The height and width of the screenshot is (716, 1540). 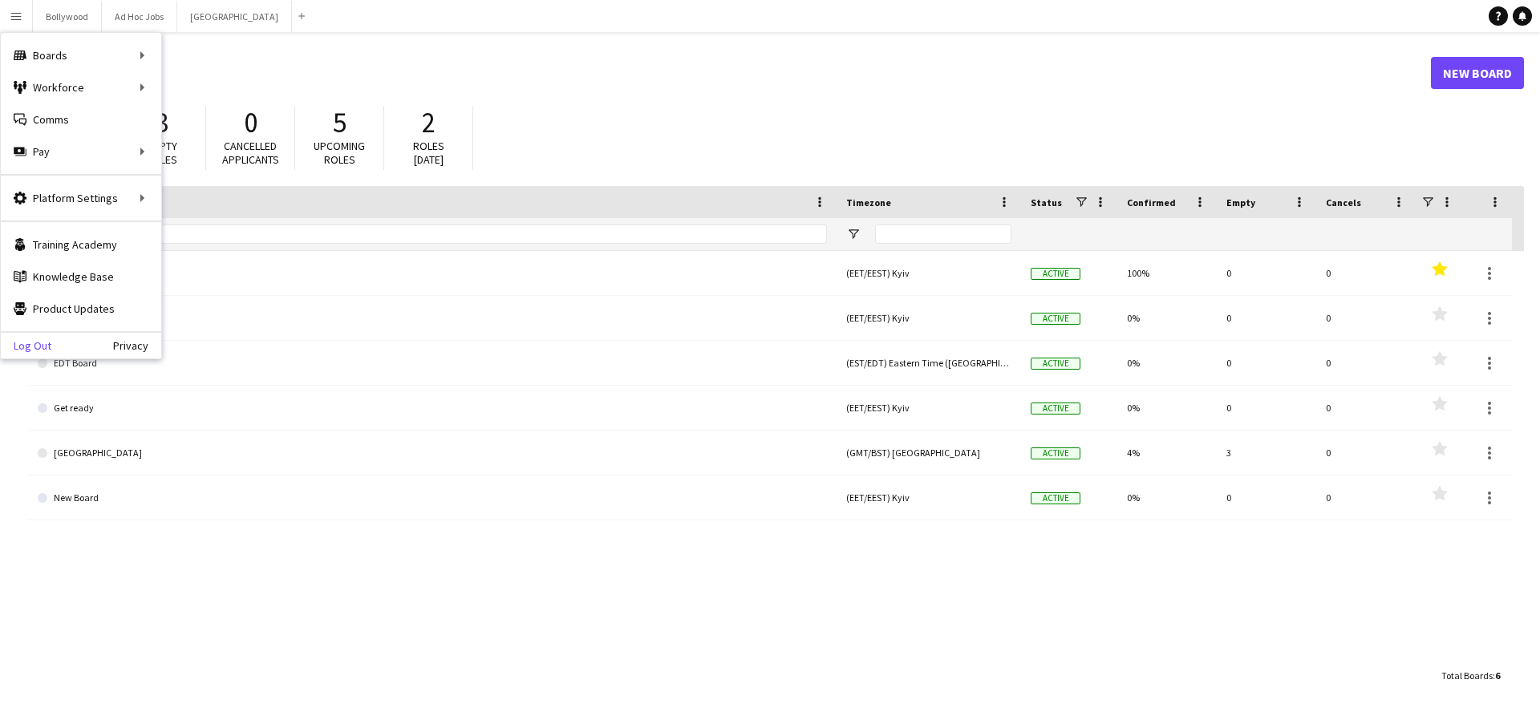 I want to click on button: Ad Hoc Jobs, so click(x=140, y=16).